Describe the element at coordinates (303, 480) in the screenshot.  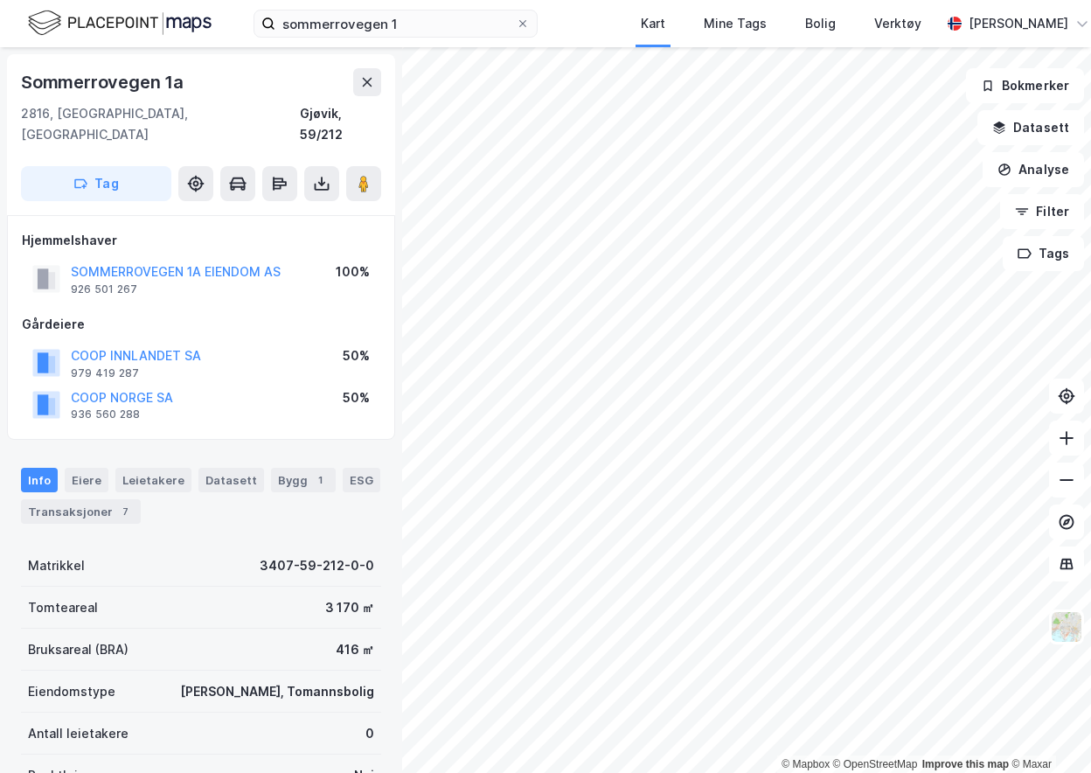
I see `div: Bygg` at that location.